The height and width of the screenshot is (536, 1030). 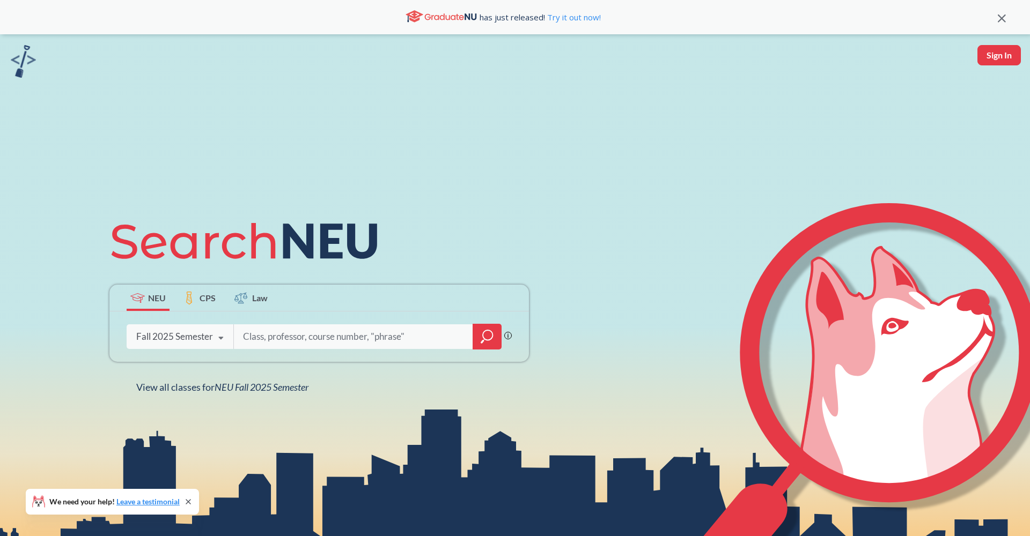 I want to click on input: Class, professor, course number, "phrase", so click(x=354, y=337).